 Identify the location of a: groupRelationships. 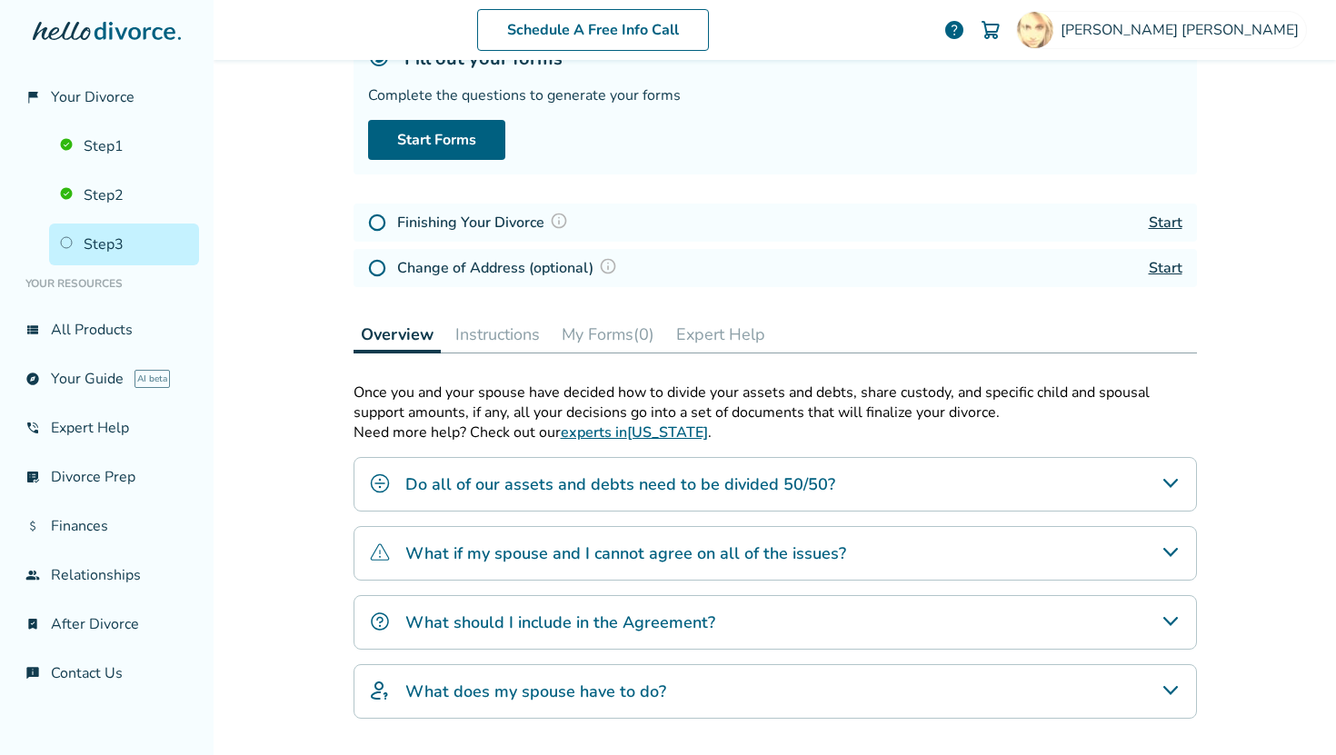
(106, 575).